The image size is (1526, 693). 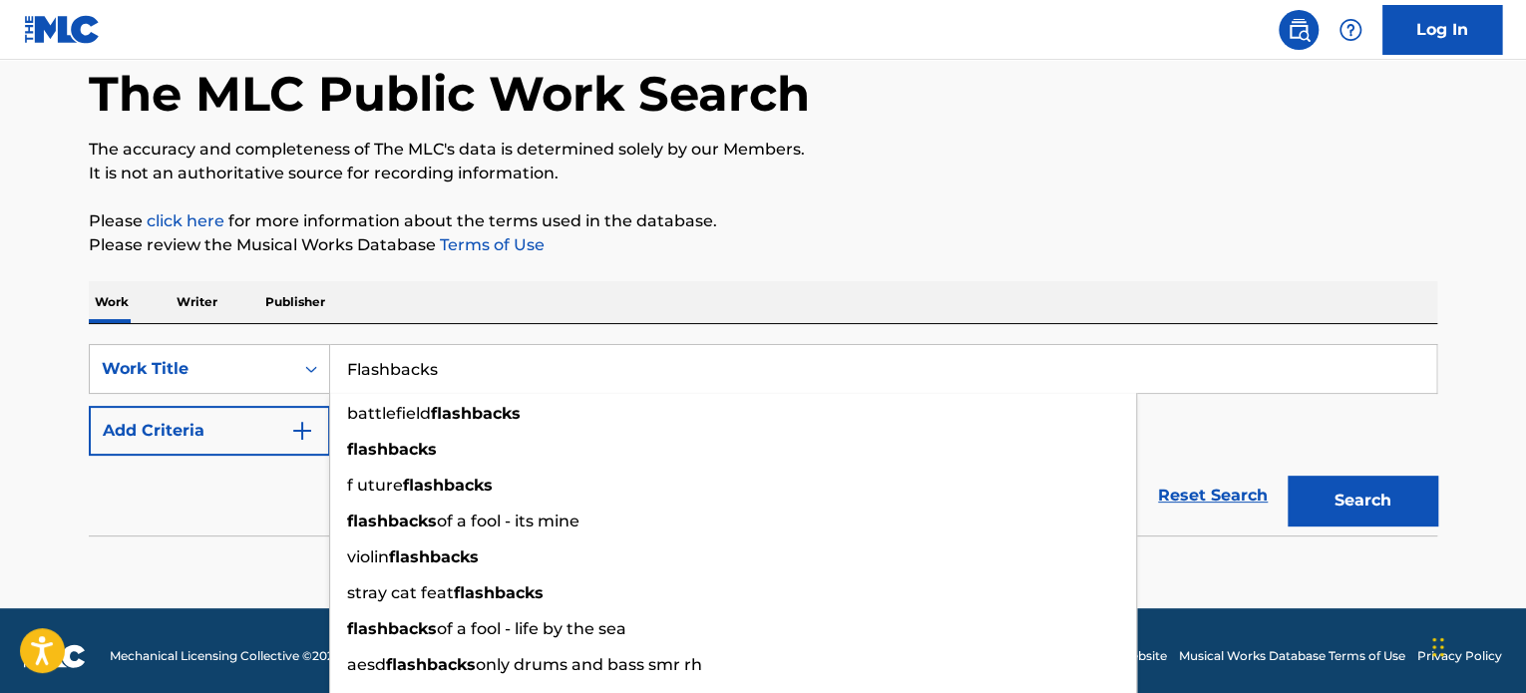 I want to click on p: It is not an authoritative source for recording information., so click(x=763, y=174).